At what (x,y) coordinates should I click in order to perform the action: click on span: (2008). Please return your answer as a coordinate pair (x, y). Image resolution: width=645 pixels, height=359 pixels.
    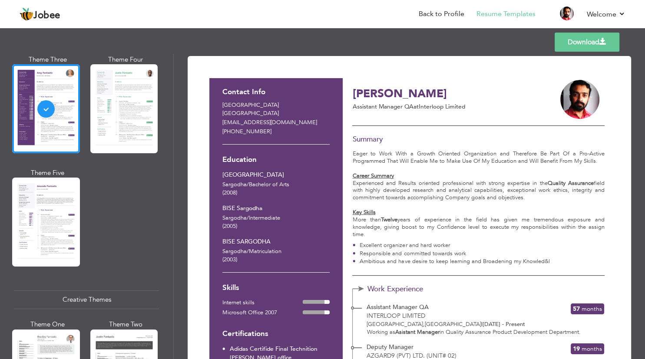
    Looking at the image, I should click on (230, 193).